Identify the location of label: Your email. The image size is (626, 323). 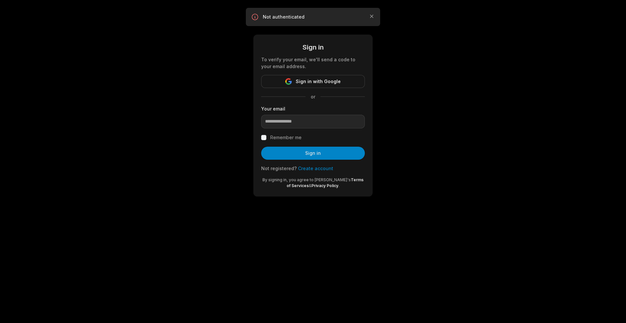
(313, 109).